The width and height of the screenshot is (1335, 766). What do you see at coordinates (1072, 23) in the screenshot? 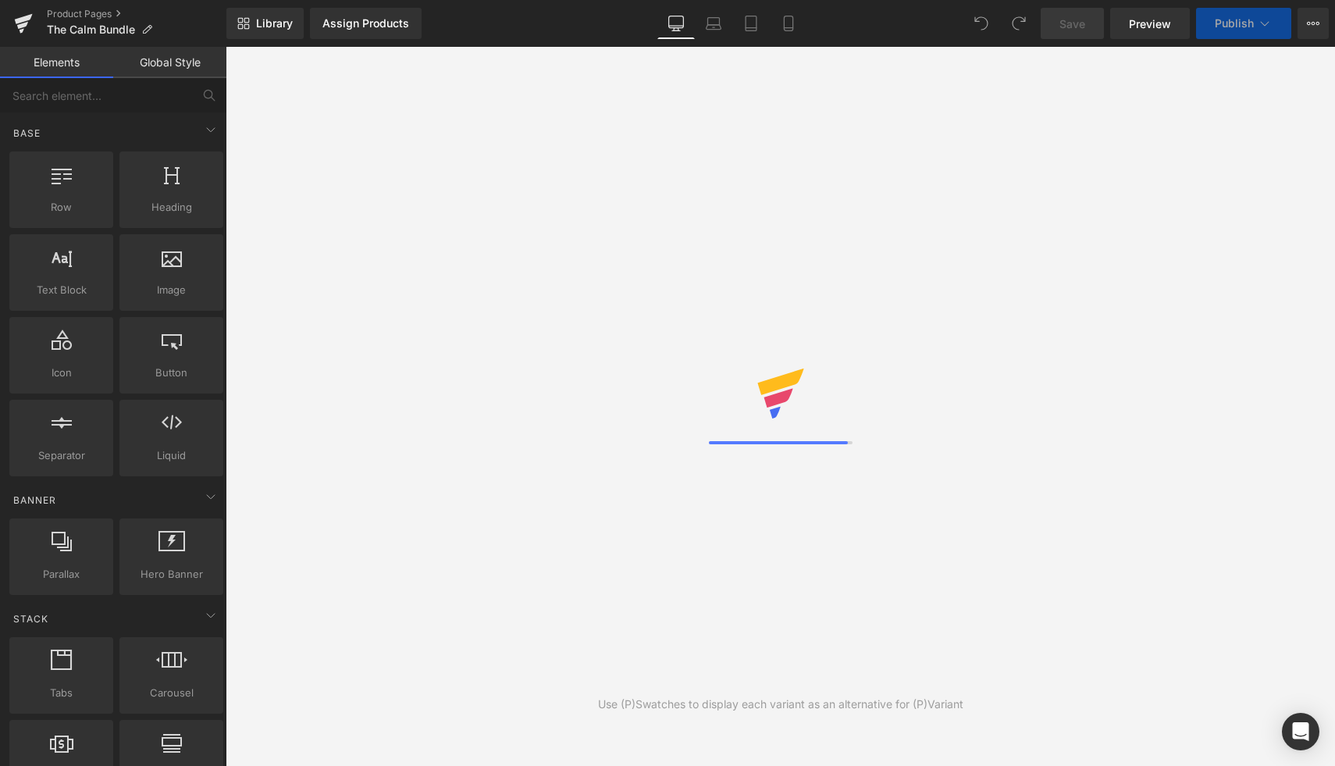
I see `span: Save` at bounding box center [1072, 23].